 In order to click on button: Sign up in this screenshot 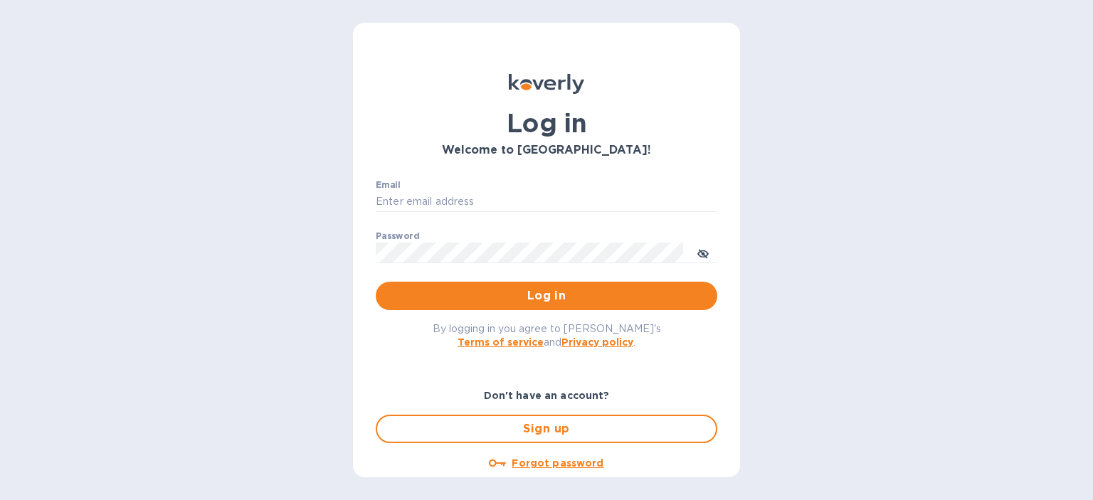, I will do `click(547, 429)`.